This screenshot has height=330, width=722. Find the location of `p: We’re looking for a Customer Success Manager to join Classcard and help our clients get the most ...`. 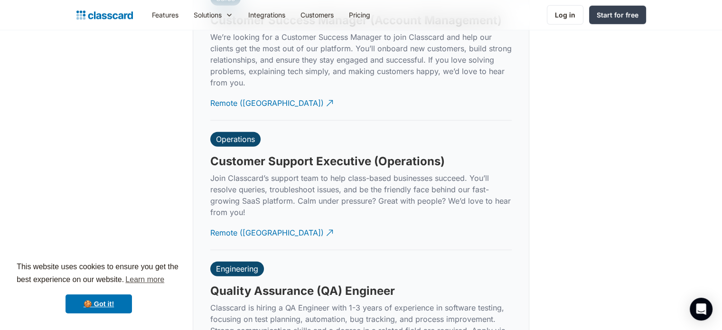

p: We’re looking for a Customer Success Manager to join Classcard and help our clients get the most ... is located at coordinates (361, 60).